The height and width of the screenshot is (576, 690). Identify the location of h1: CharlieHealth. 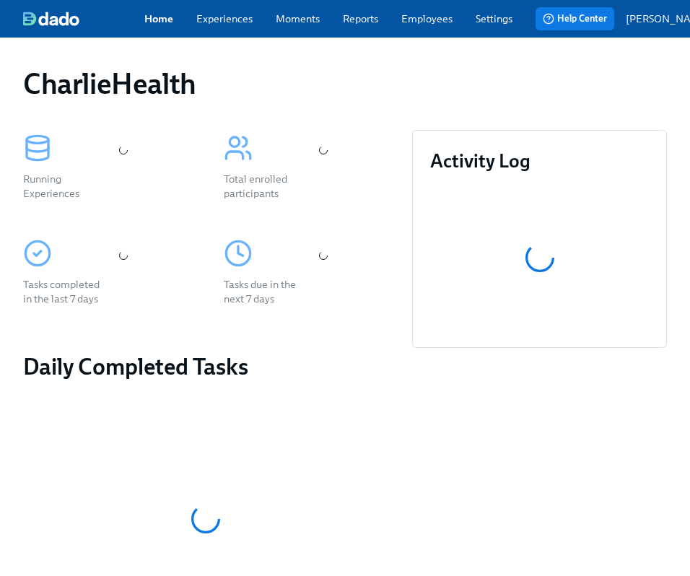
(110, 84).